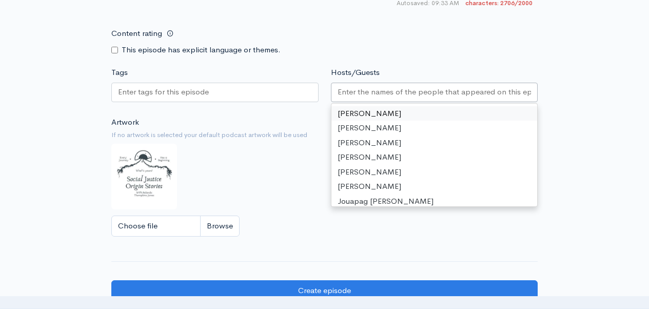 This screenshot has height=309, width=649. I want to click on input: Enter tags for this episode, so click(164, 92).